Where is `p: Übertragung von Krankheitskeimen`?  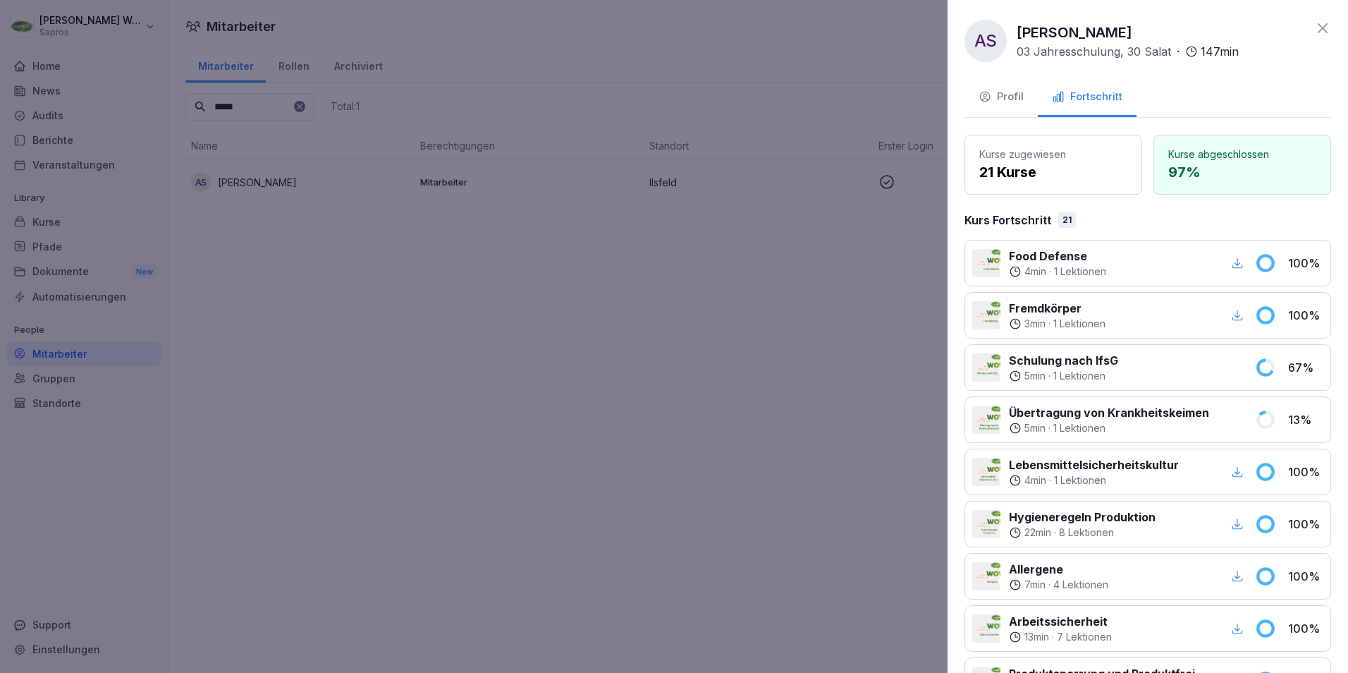 p: Übertragung von Krankheitskeimen is located at coordinates (1109, 413).